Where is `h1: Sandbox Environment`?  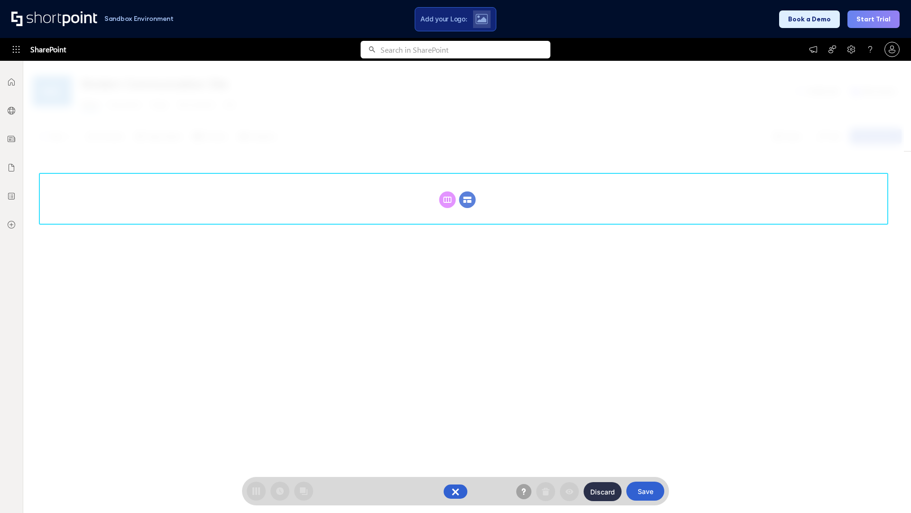 h1: Sandbox Environment is located at coordinates (139, 19).